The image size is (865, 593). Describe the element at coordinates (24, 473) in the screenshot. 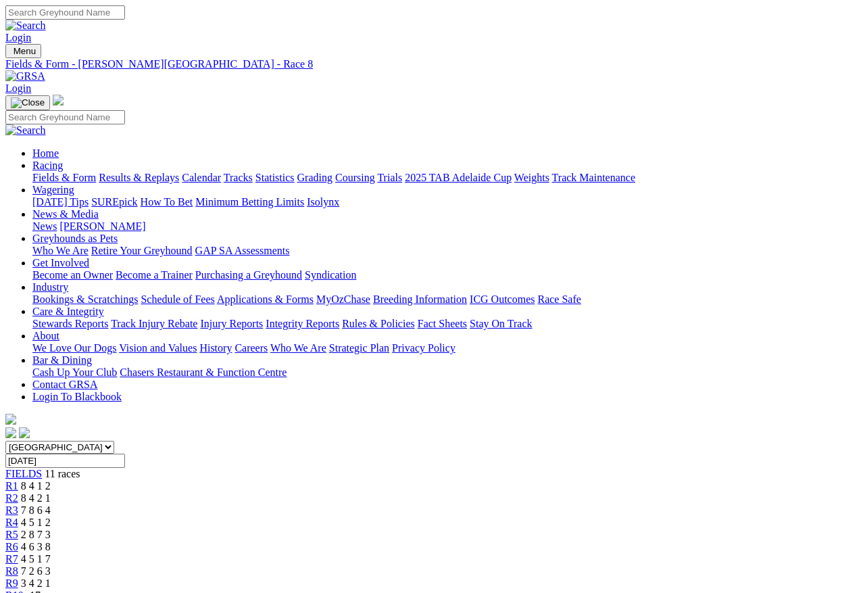

I see `a: FIELDS` at that location.